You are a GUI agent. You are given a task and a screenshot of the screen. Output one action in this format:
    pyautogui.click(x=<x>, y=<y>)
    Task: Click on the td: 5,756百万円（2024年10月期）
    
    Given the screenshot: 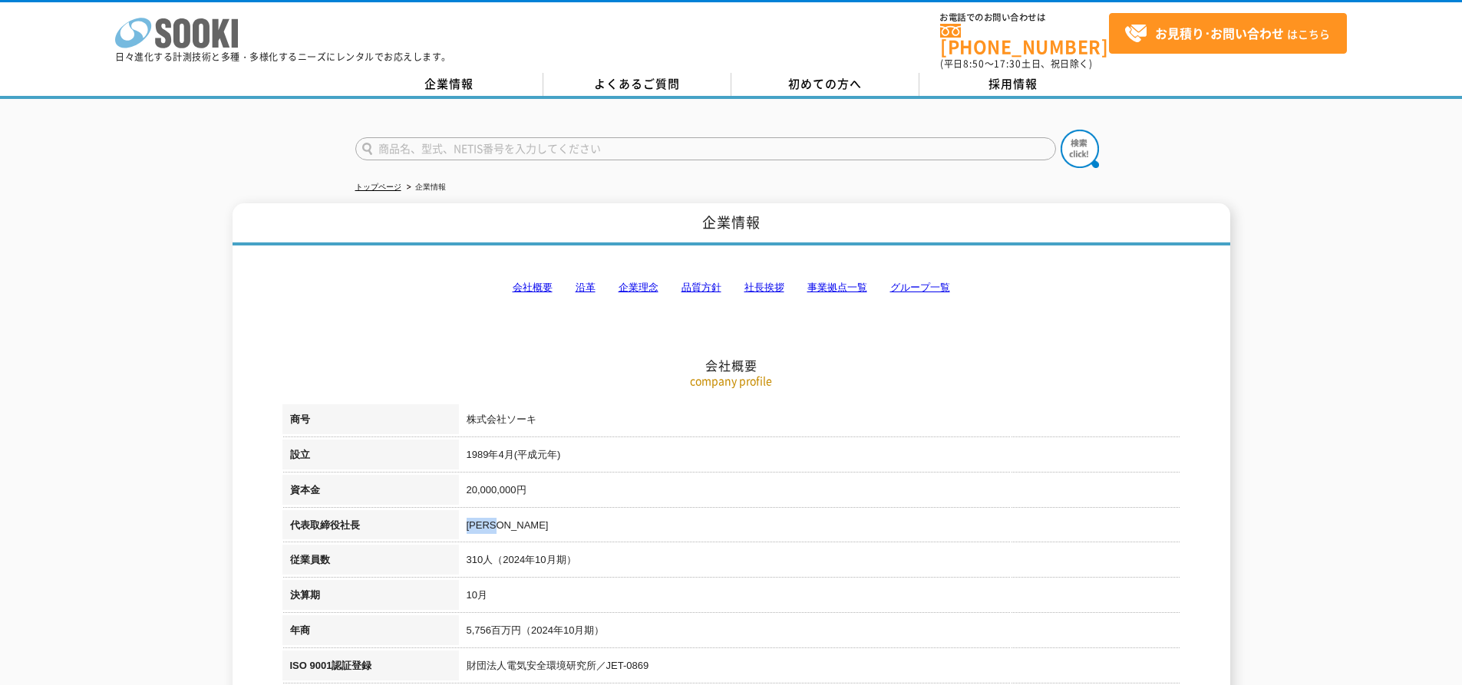 What is the action you would take?
    pyautogui.click(x=819, y=633)
    